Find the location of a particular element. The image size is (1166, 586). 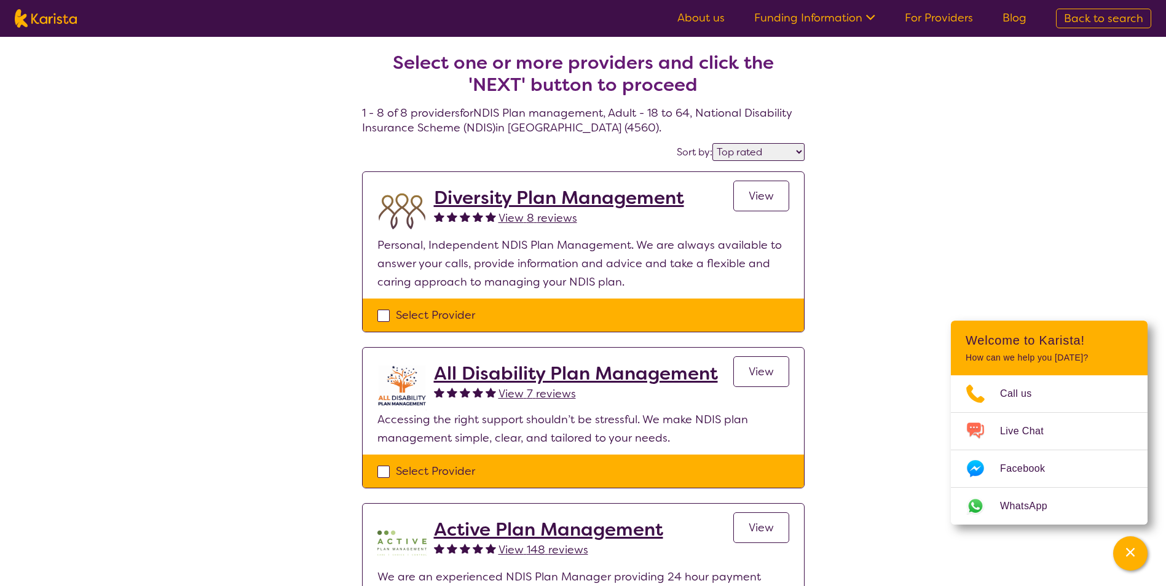

p: Personal, Independent NDIS Plan Management. We are always available to answer your calls, provide... is located at coordinates (583, 264).